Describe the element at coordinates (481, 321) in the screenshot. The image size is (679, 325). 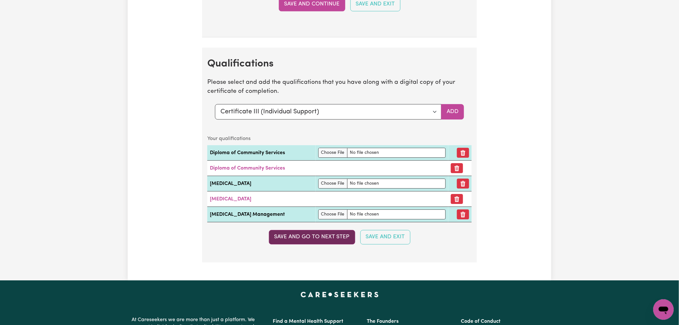
I see `a: Code of Conduct` at that location.